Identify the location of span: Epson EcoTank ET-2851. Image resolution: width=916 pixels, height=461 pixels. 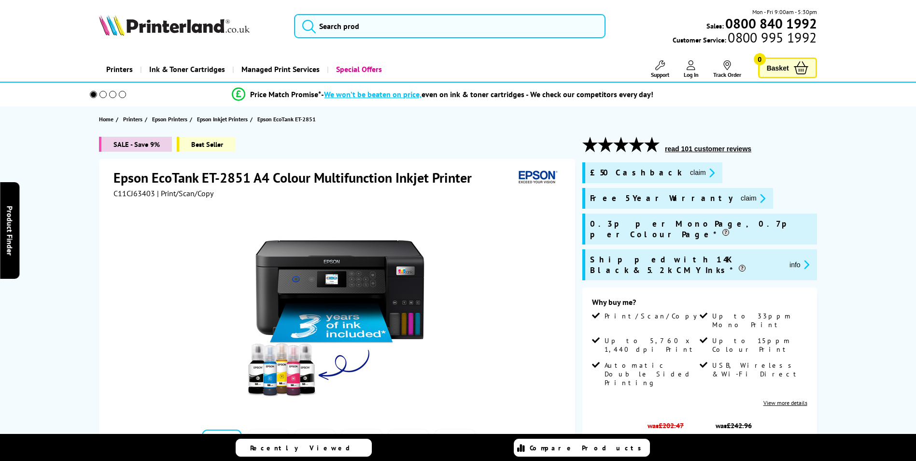
(286, 119).